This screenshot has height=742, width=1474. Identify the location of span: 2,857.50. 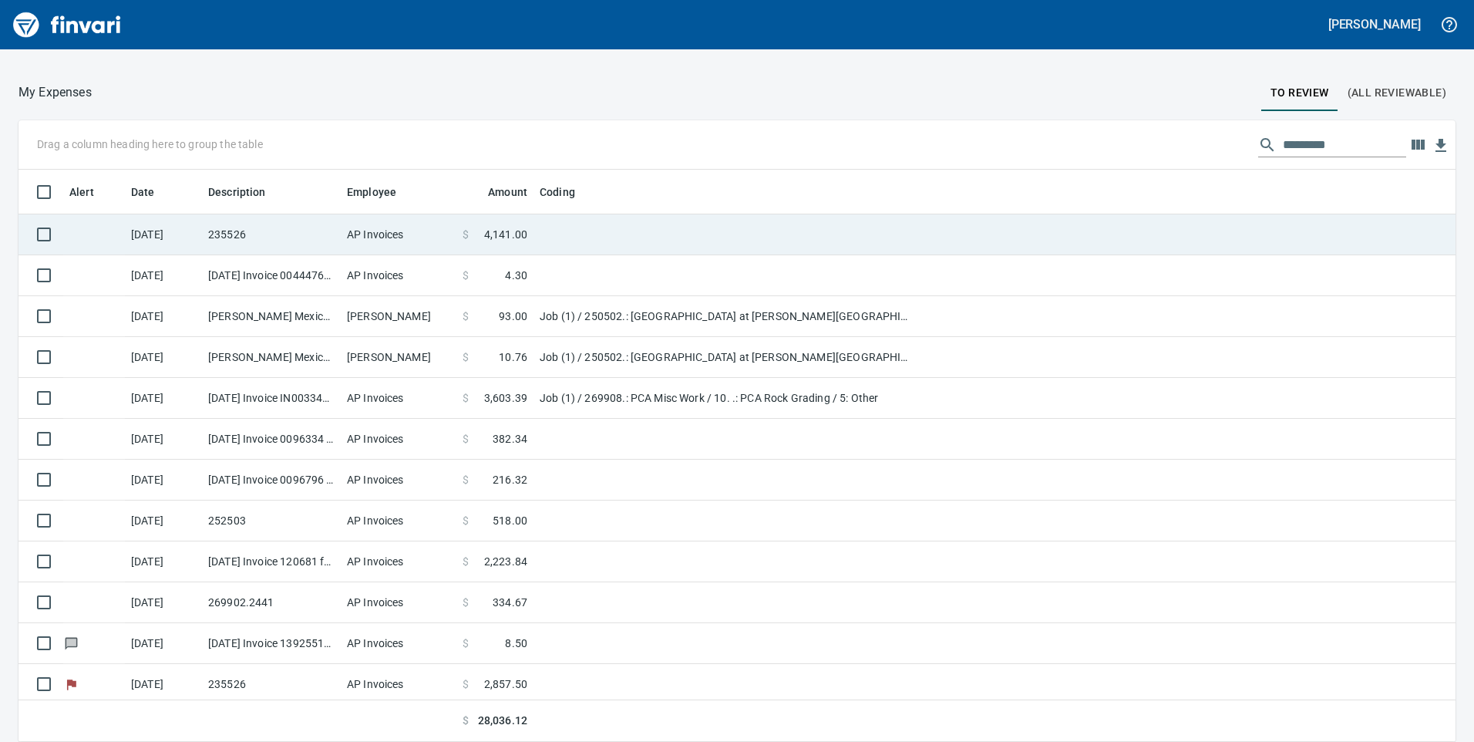
(506, 684).